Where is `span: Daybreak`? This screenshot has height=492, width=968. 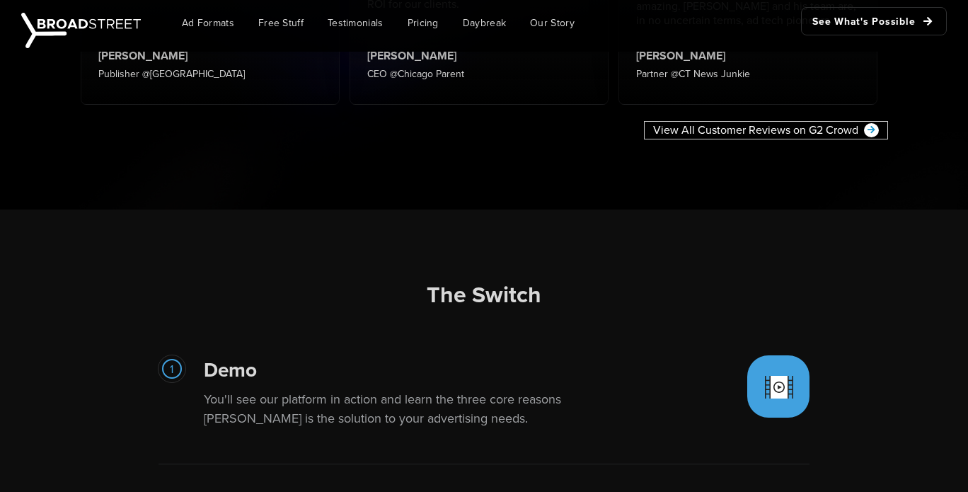
span: Daybreak is located at coordinates (484, 23).